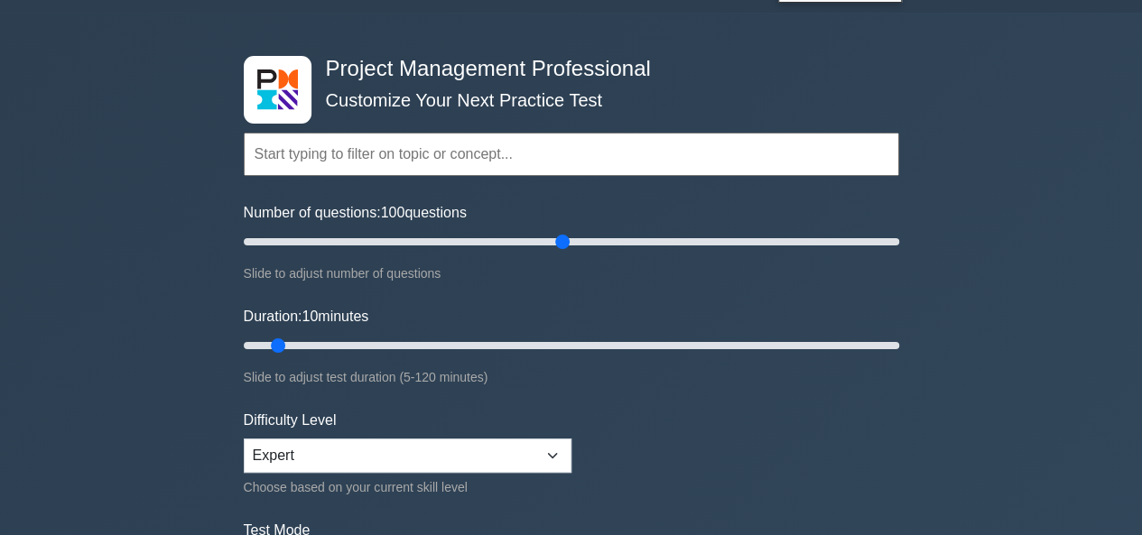  I want to click on h4: Project Management Professional, so click(564, 69).